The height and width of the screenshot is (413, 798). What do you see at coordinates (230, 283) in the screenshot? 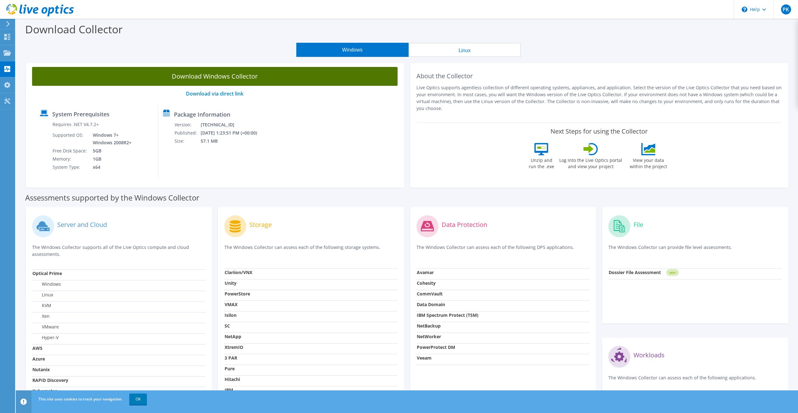
I see `strong: Unity` at bounding box center [230, 283].